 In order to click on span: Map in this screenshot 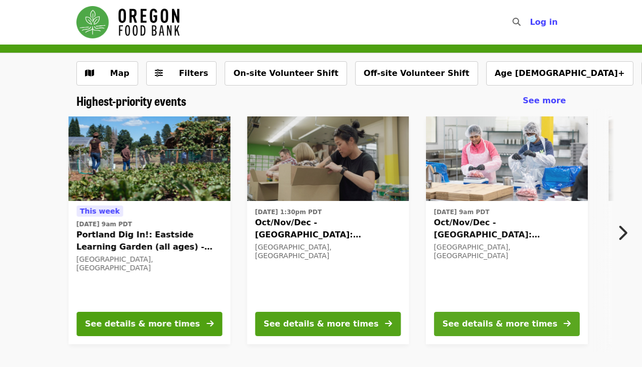, I will do `click(120, 73)`.